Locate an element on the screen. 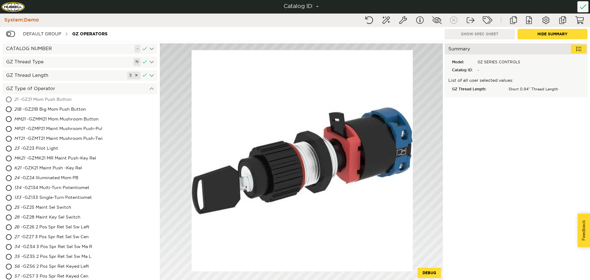 Image resolution: width=590 pixels, height=280 pixels. span: 27 is located at coordinates (17, 237).